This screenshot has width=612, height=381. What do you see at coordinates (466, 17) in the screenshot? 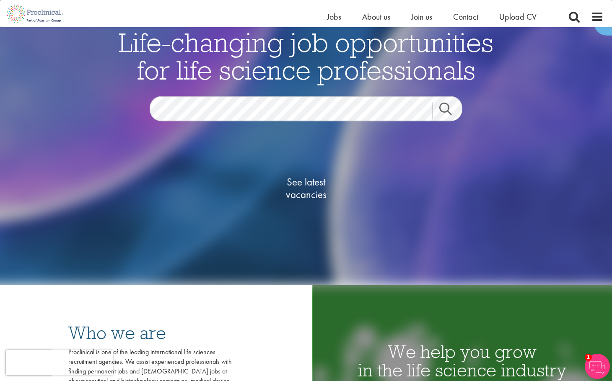
I see `span: Contact` at bounding box center [466, 17].